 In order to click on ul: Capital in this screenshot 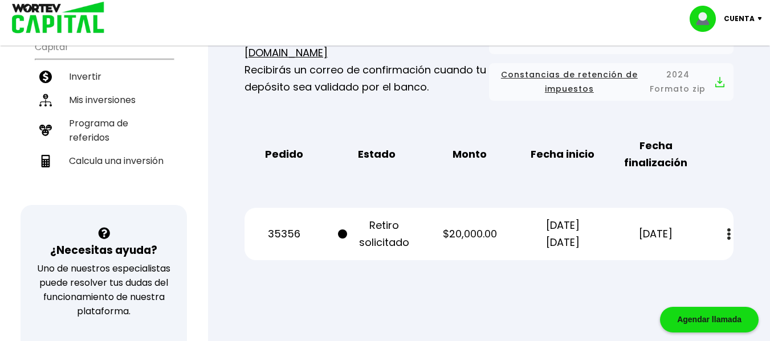, I will do `click(104, 117)`.